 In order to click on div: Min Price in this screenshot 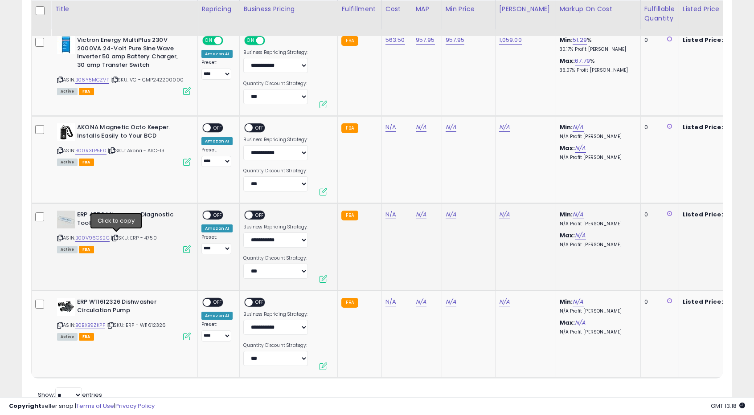, I will do `click(468, 9)`.